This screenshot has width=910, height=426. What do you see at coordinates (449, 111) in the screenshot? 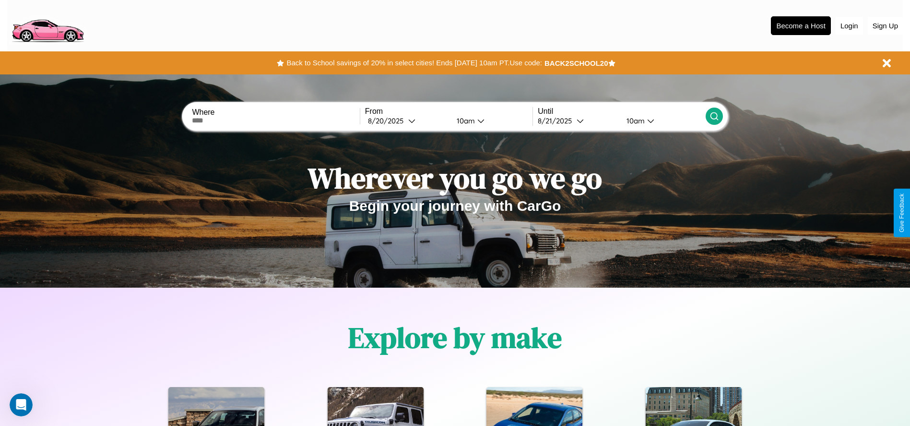
I see `label: From` at bounding box center [449, 111].